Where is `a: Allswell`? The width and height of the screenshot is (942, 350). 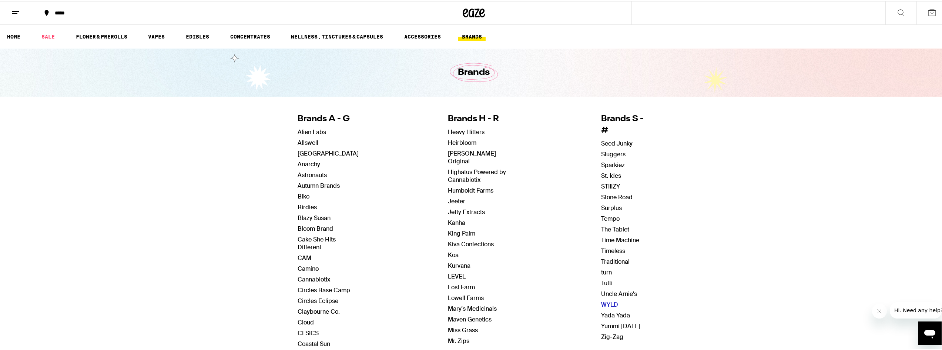
a: Allswell is located at coordinates (308, 141).